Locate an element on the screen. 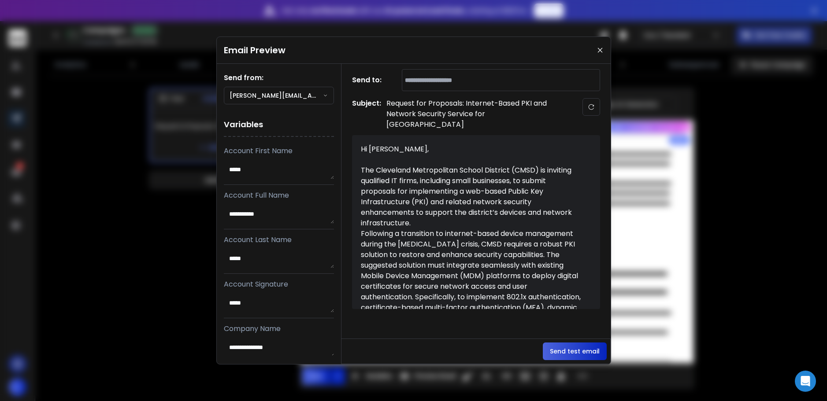  div: Open Intercom Messenger is located at coordinates (805, 381).